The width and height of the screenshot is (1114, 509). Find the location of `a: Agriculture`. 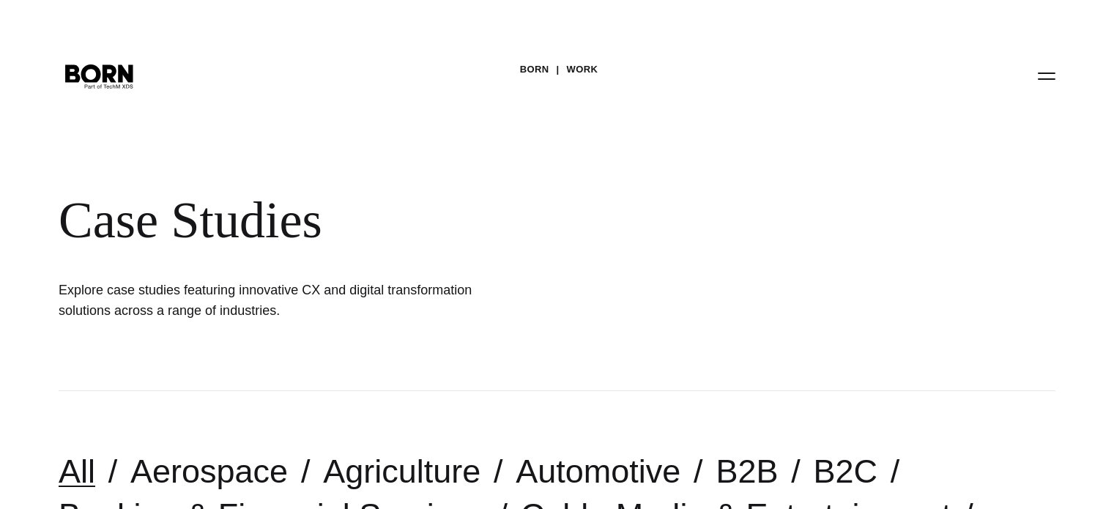

a: Agriculture is located at coordinates (401, 471).